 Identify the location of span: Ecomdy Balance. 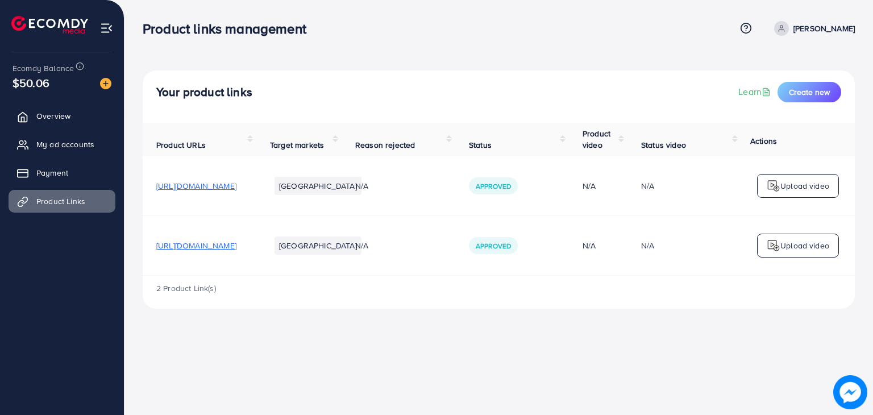
(43, 68).